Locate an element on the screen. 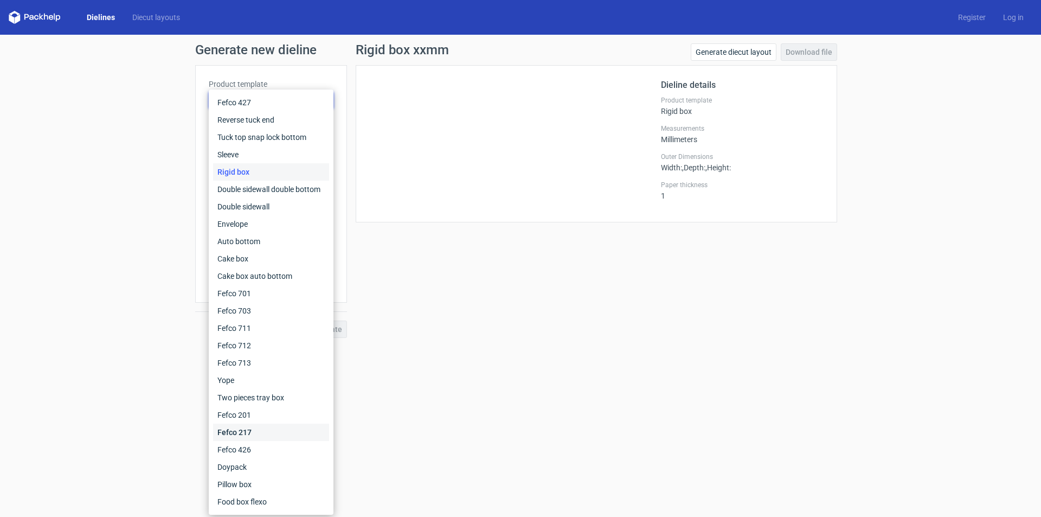 This screenshot has height=517, width=1041. label: Outer Dimensions is located at coordinates (742, 157).